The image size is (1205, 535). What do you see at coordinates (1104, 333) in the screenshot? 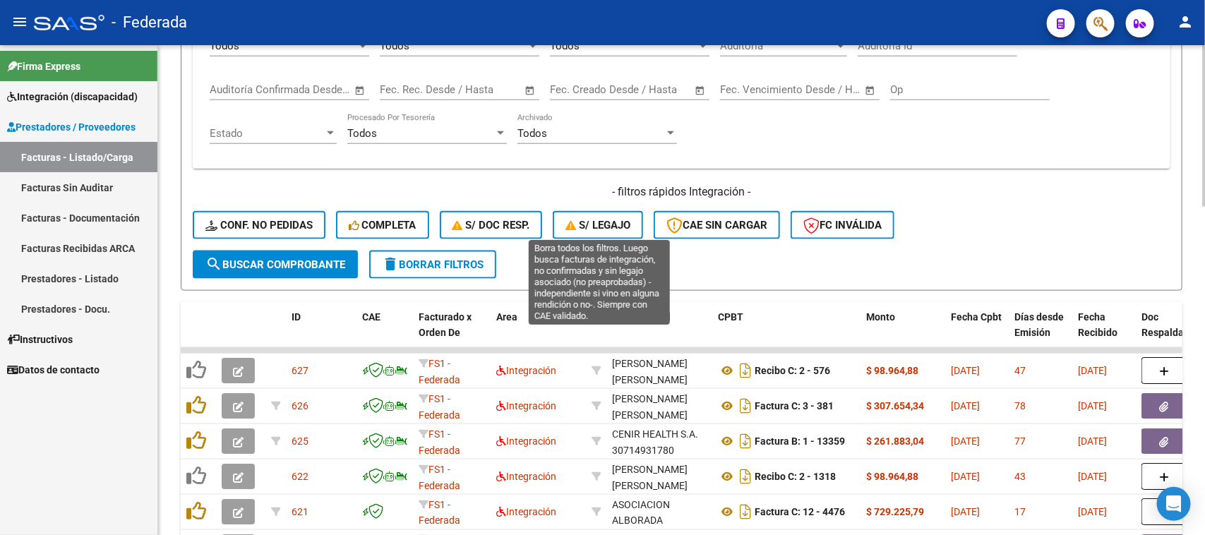
I see `datatable-header-cell: Fecha Recibido` at bounding box center [1104, 333].